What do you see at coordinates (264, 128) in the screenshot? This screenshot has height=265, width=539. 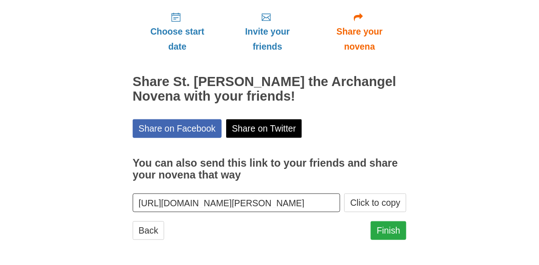 I see `a: Share on Twitter` at bounding box center [264, 128].